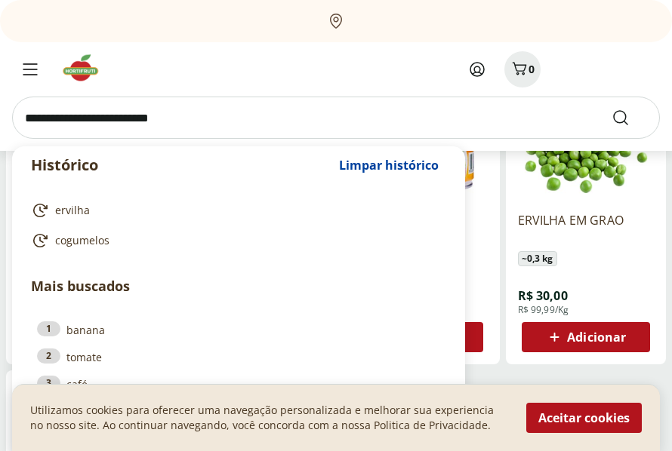 The image size is (672, 451). I want to click on a: cogumelos, so click(236, 241).